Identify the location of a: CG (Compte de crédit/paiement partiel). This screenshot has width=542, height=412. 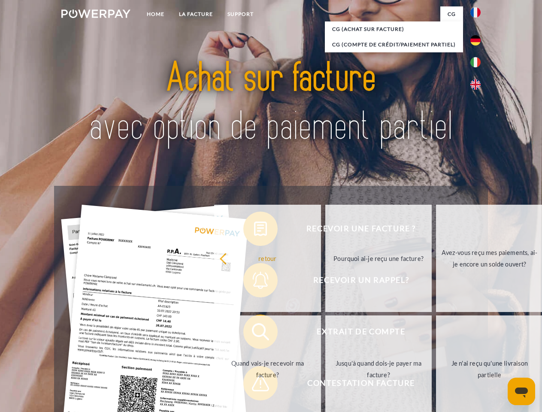
(394, 45).